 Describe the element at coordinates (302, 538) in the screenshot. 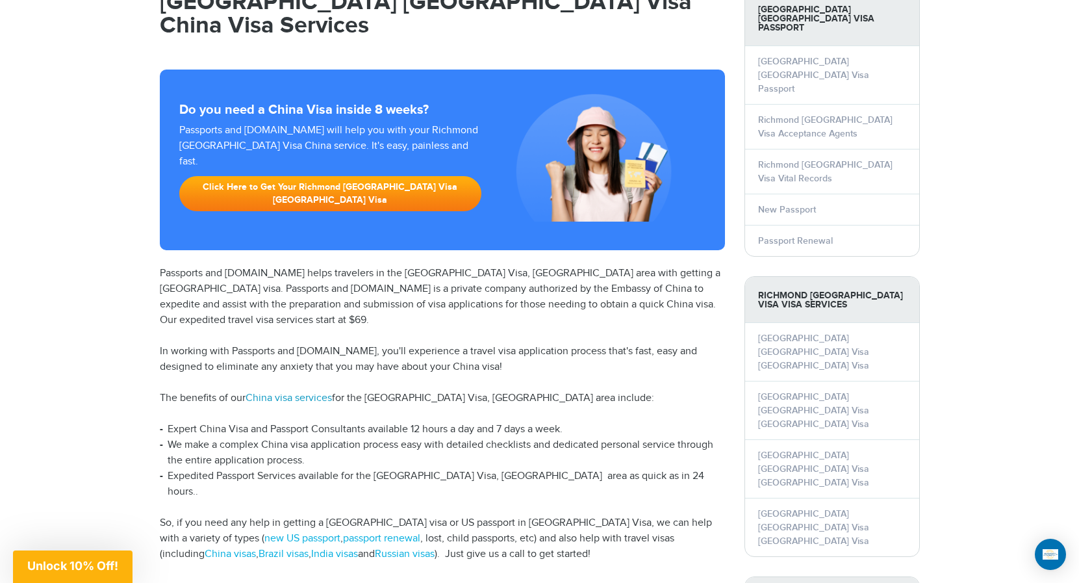

I see `a: new US passport` at that location.